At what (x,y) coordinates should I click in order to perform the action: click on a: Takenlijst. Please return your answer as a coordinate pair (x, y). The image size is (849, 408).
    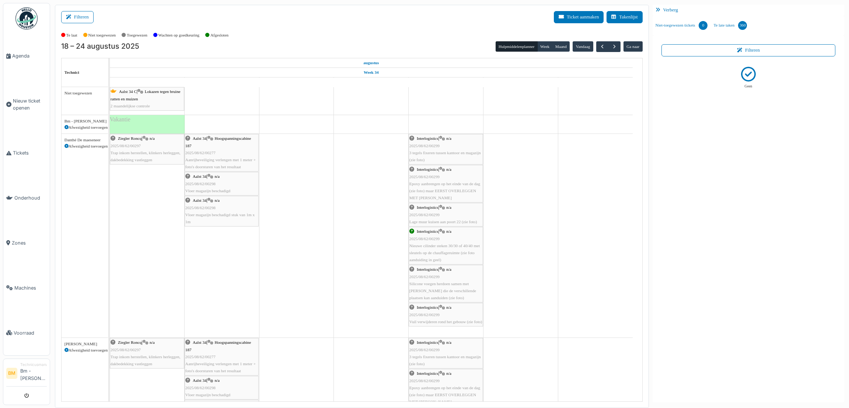
    Looking at the image, I should click on (624, 17).